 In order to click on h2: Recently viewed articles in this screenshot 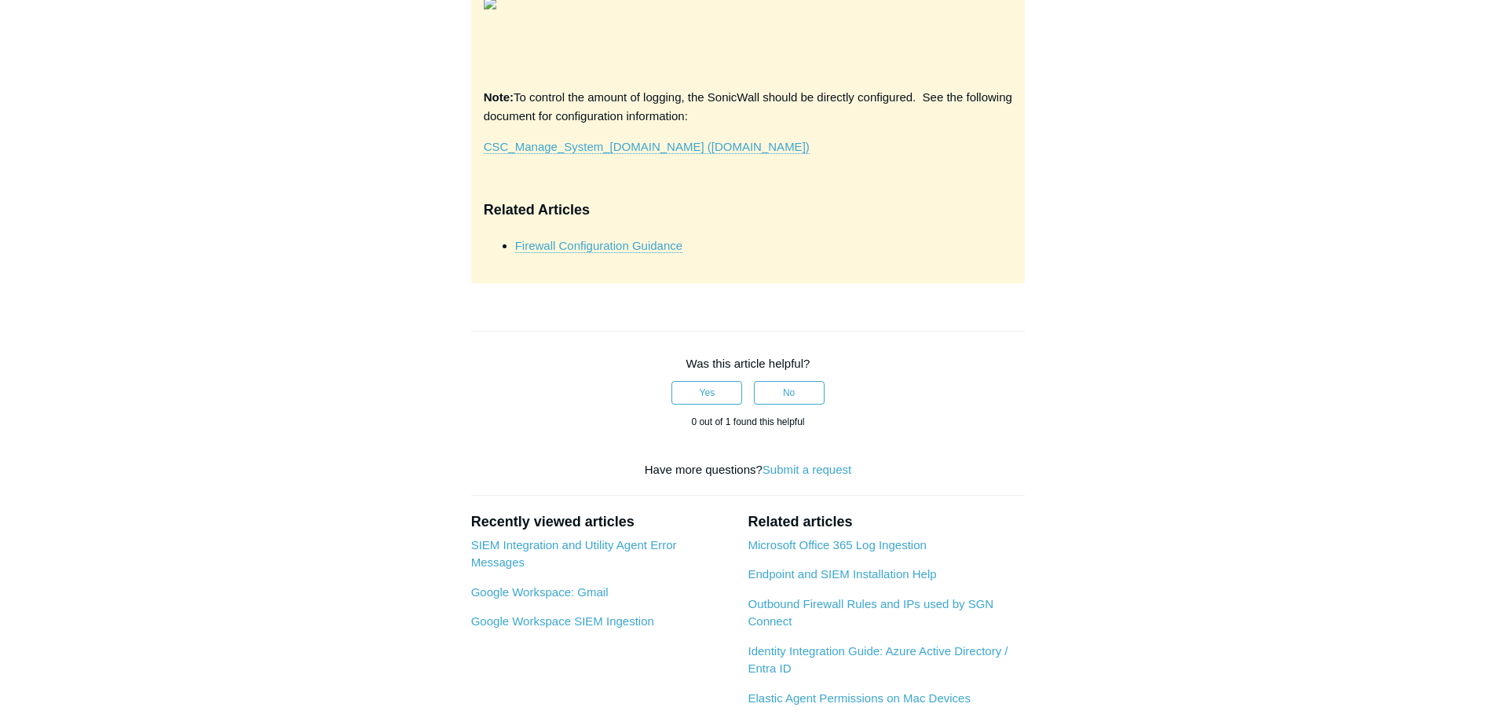, I will do `click(602, 521)`.